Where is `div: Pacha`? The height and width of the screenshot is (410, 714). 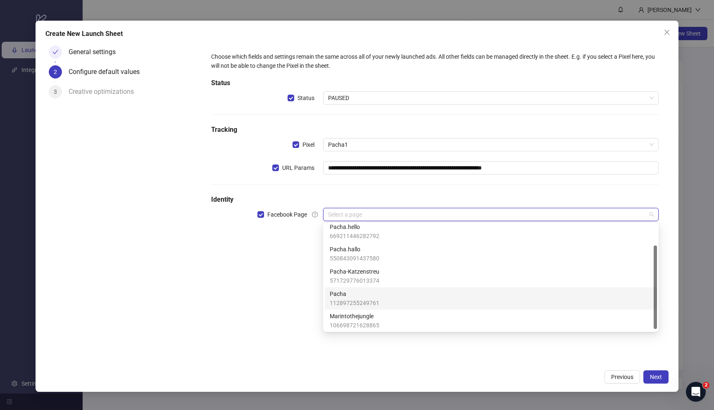
div: Pacha is located at coordinates (491, 298).